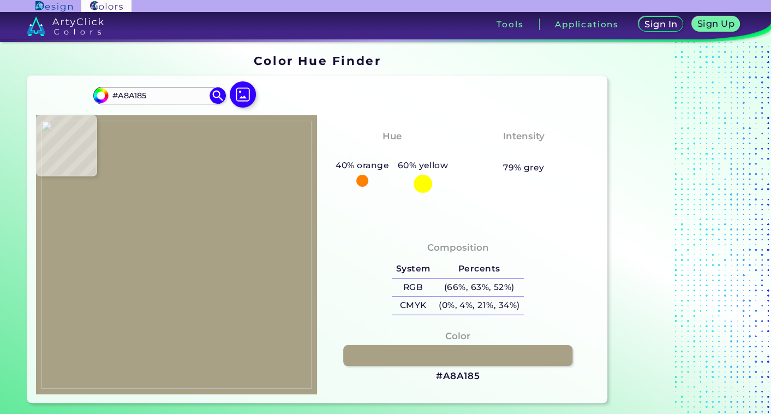  What do you see at coordinates (479, 287) in the screenshot?
I see `h5: (66%, 63%, 52%)` at bounding box center [479, 287].